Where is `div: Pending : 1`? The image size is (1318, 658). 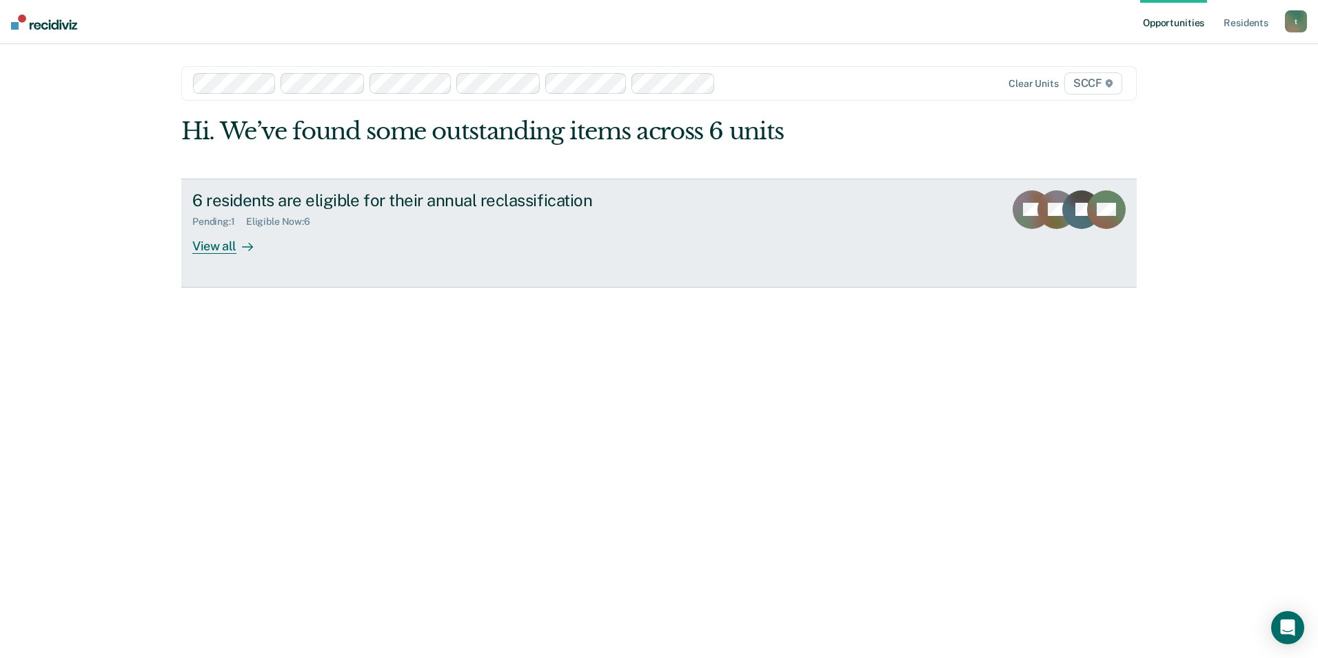
div: Pending : 1 is located at coordinates (219, 221).